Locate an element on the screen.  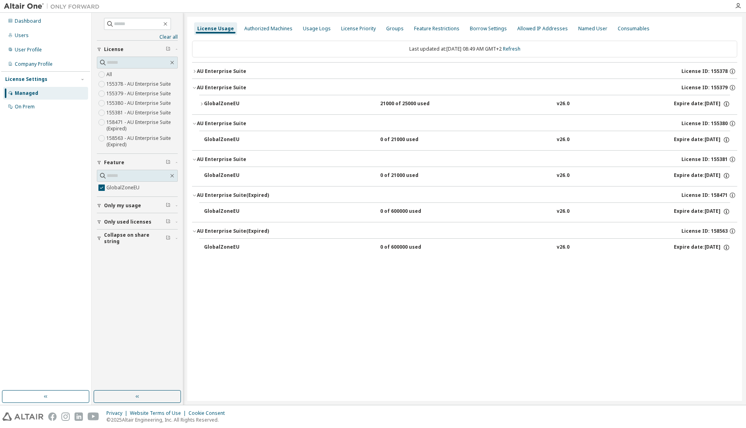
span: Only used licenses is located at coordinates (128, 222).